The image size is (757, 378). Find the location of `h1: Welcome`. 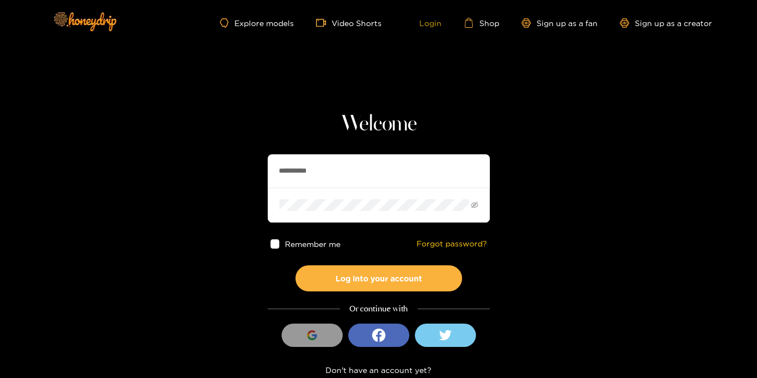

h1: Welcome is located at coordinates (379, 124).